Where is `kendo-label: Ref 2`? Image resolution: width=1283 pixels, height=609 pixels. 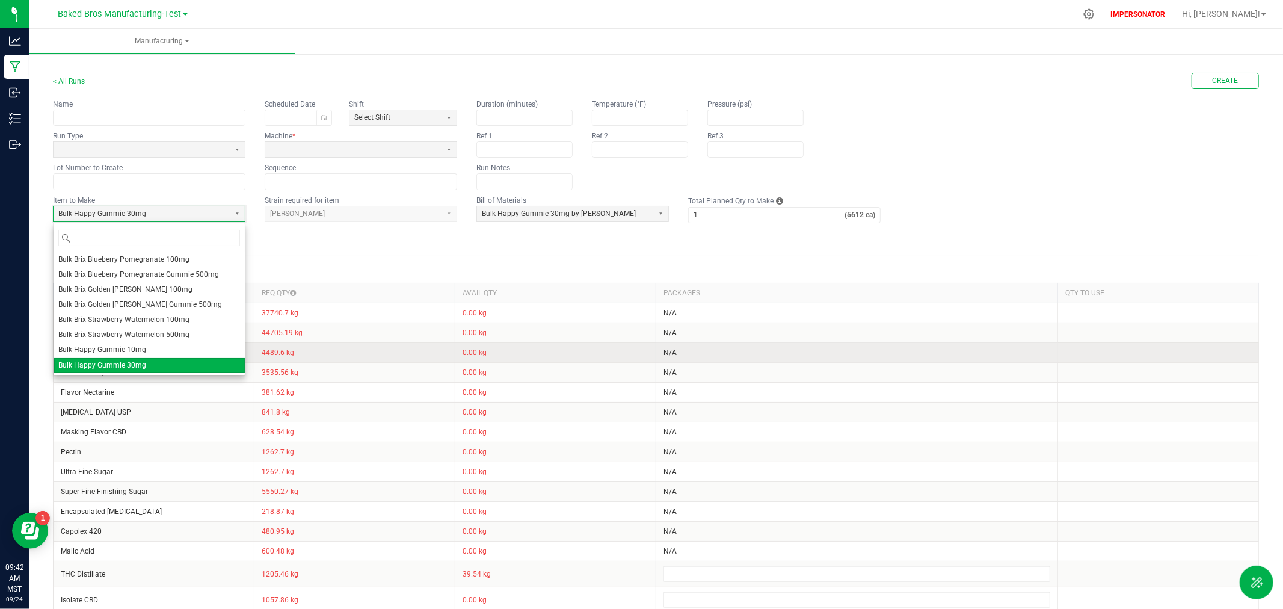
kendo-label: Ref 2 is located at coordinates (600, 136).